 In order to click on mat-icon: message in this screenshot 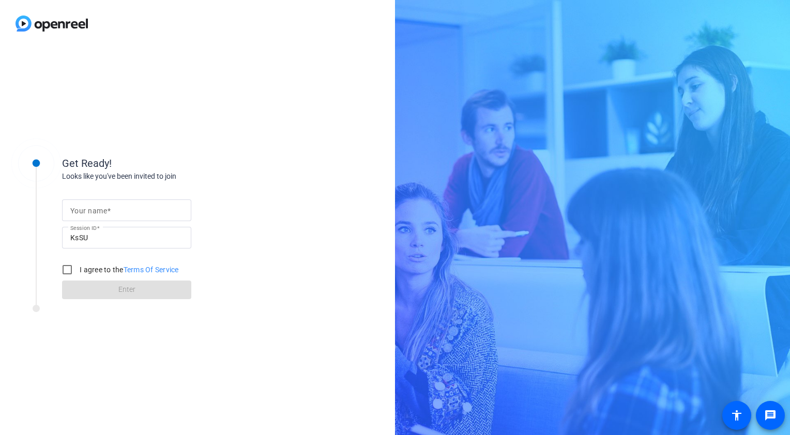, I will do `click(770, 416)`.